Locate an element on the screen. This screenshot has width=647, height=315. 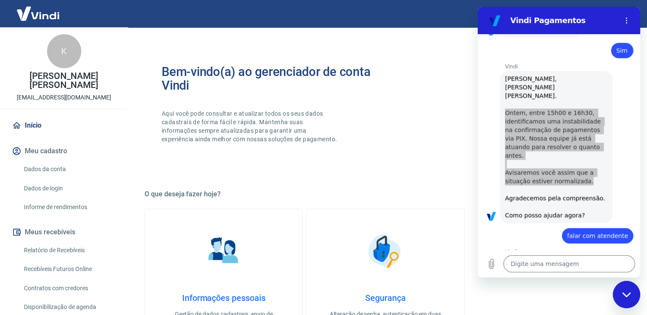
img: Informações pessoais is located at coordinates (224, 251).